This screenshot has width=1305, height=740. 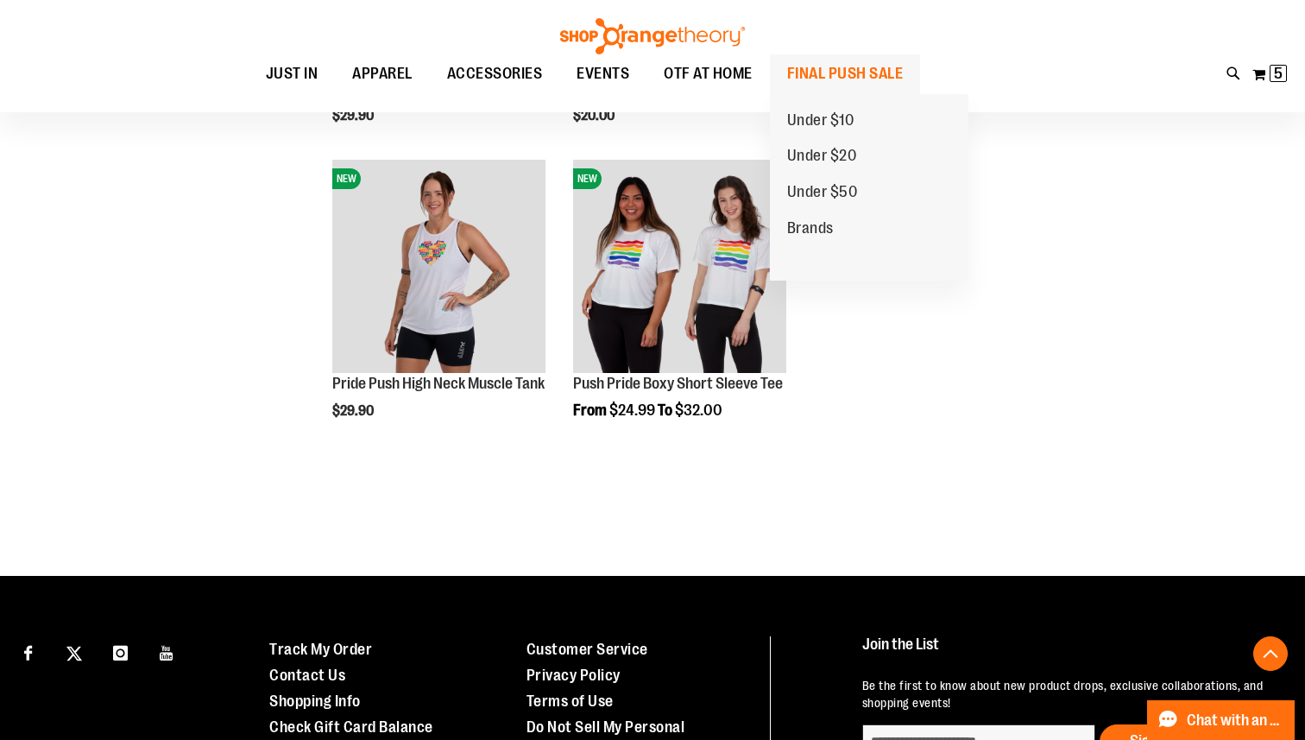 I want to click on a: Under $50, so click(x=823, y=192).